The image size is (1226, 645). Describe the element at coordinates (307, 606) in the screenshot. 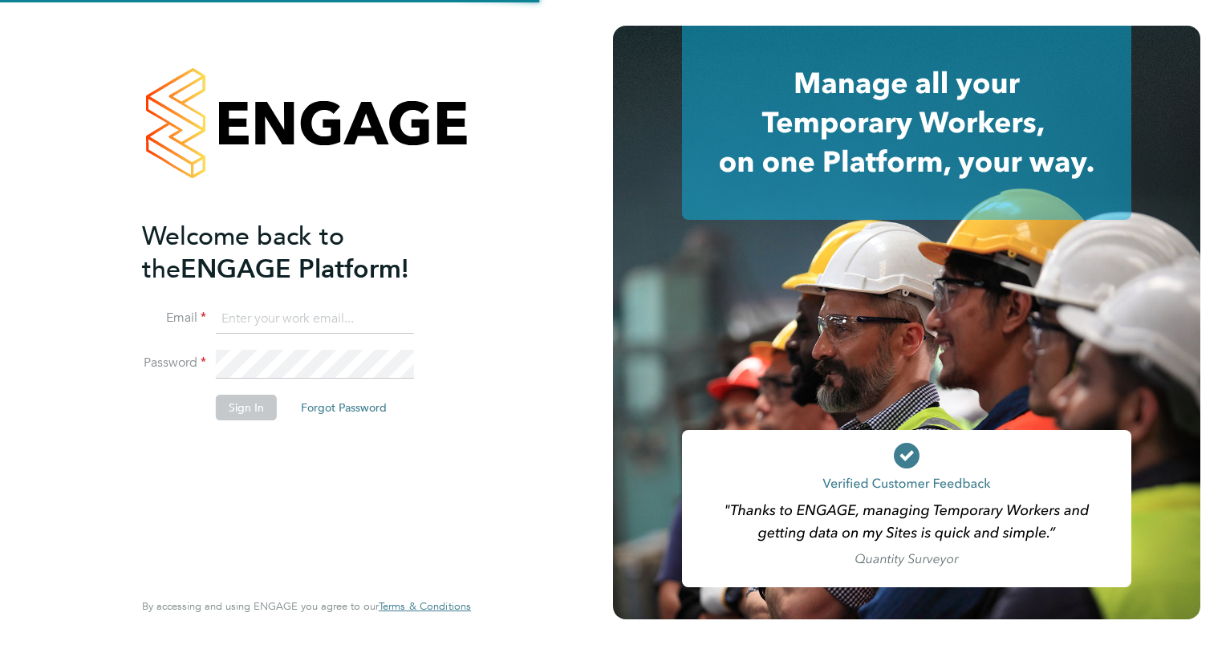

I see `span: By accessing and using ENGAGE you agree to our` at that location.